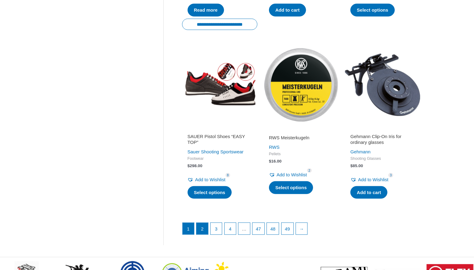 This screenshot has width=474, height=270. I want to click on a: Page 47, so click(258, 229).